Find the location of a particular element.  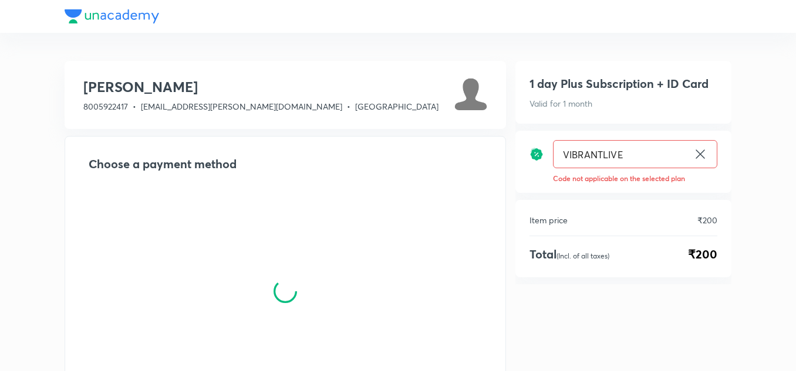

p: ₹200 is located at coordinates (707, 220).